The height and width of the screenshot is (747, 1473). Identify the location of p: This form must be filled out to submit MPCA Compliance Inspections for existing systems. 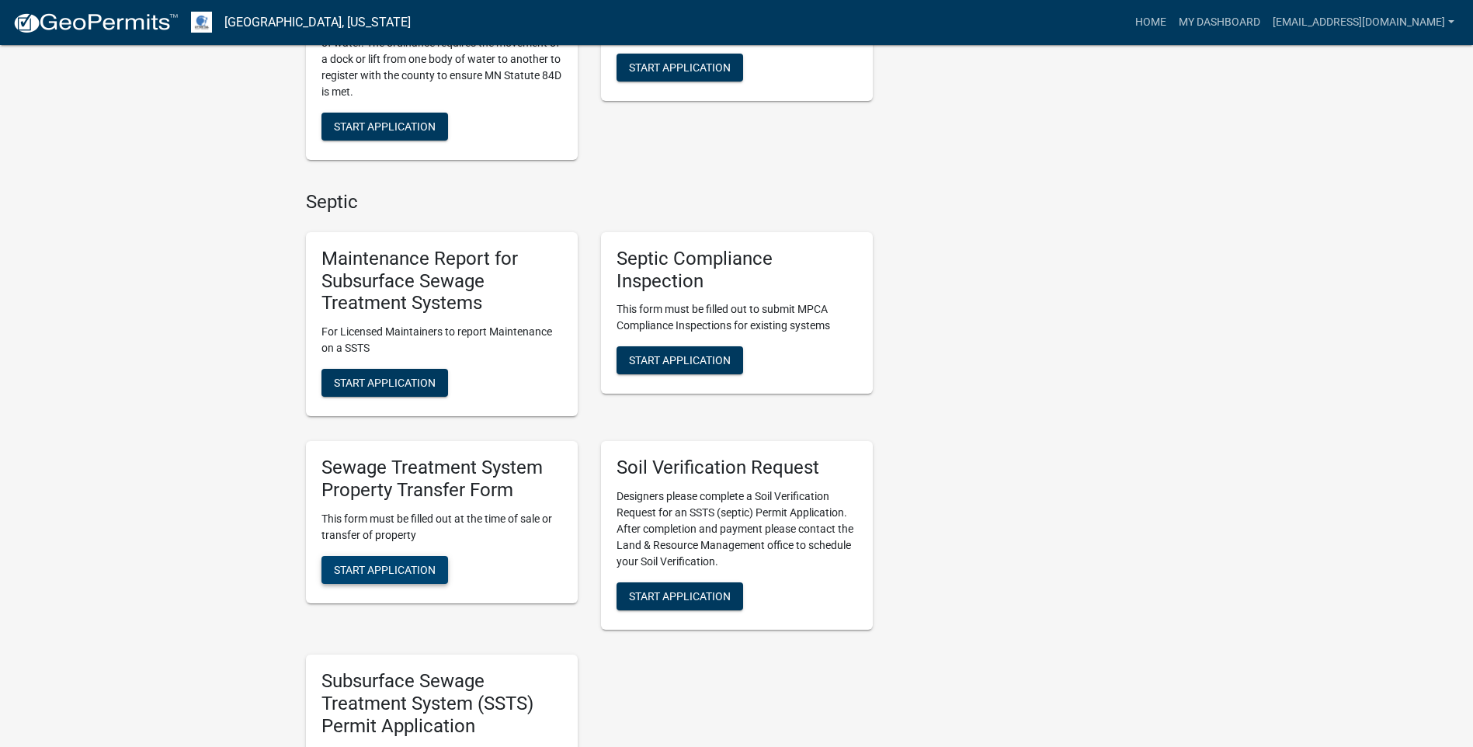
(737, 318).